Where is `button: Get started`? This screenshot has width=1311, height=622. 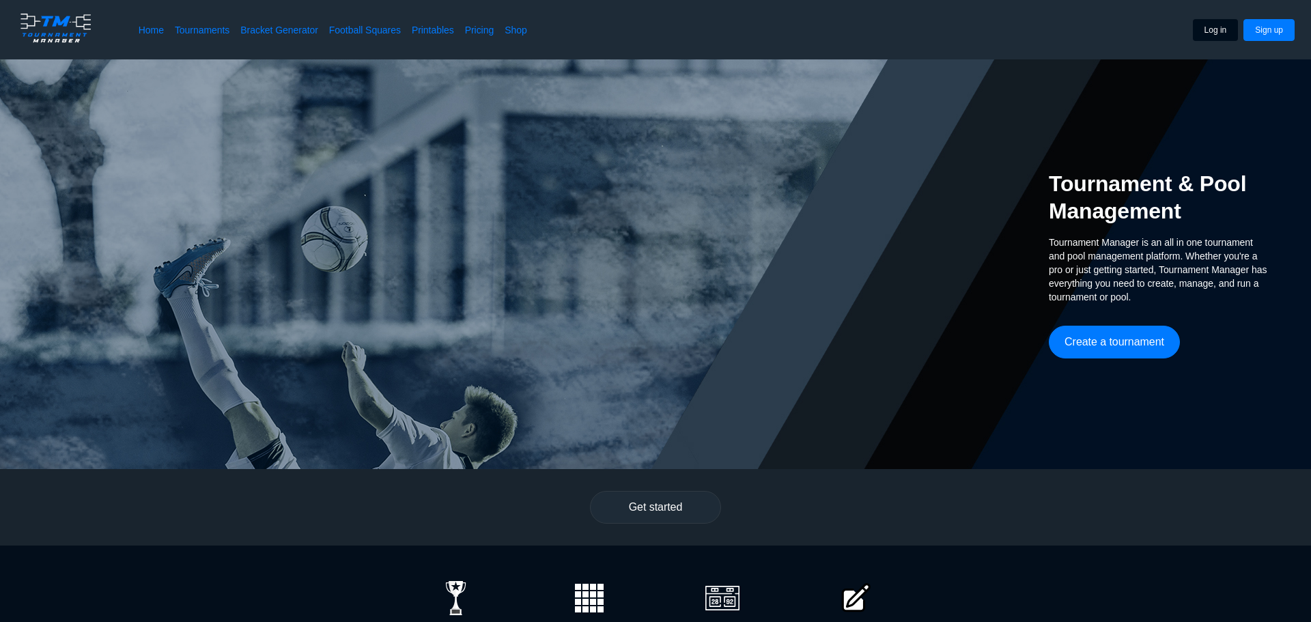 button: Get started is located at coordinates (656, 507).